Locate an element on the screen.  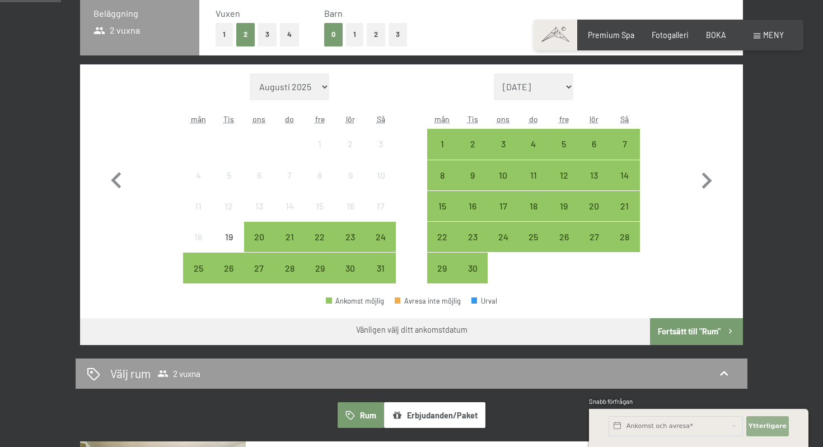
font: 10 is located at coordinates (503, 175).